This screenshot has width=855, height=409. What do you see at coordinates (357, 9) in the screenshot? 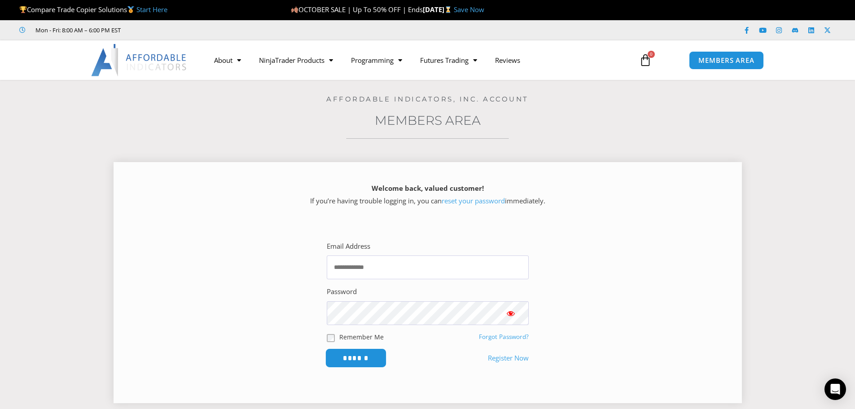
I see `span: OCTOBER SALE | Up To 50% OFF | Ends` at bounding box center [357, 9].